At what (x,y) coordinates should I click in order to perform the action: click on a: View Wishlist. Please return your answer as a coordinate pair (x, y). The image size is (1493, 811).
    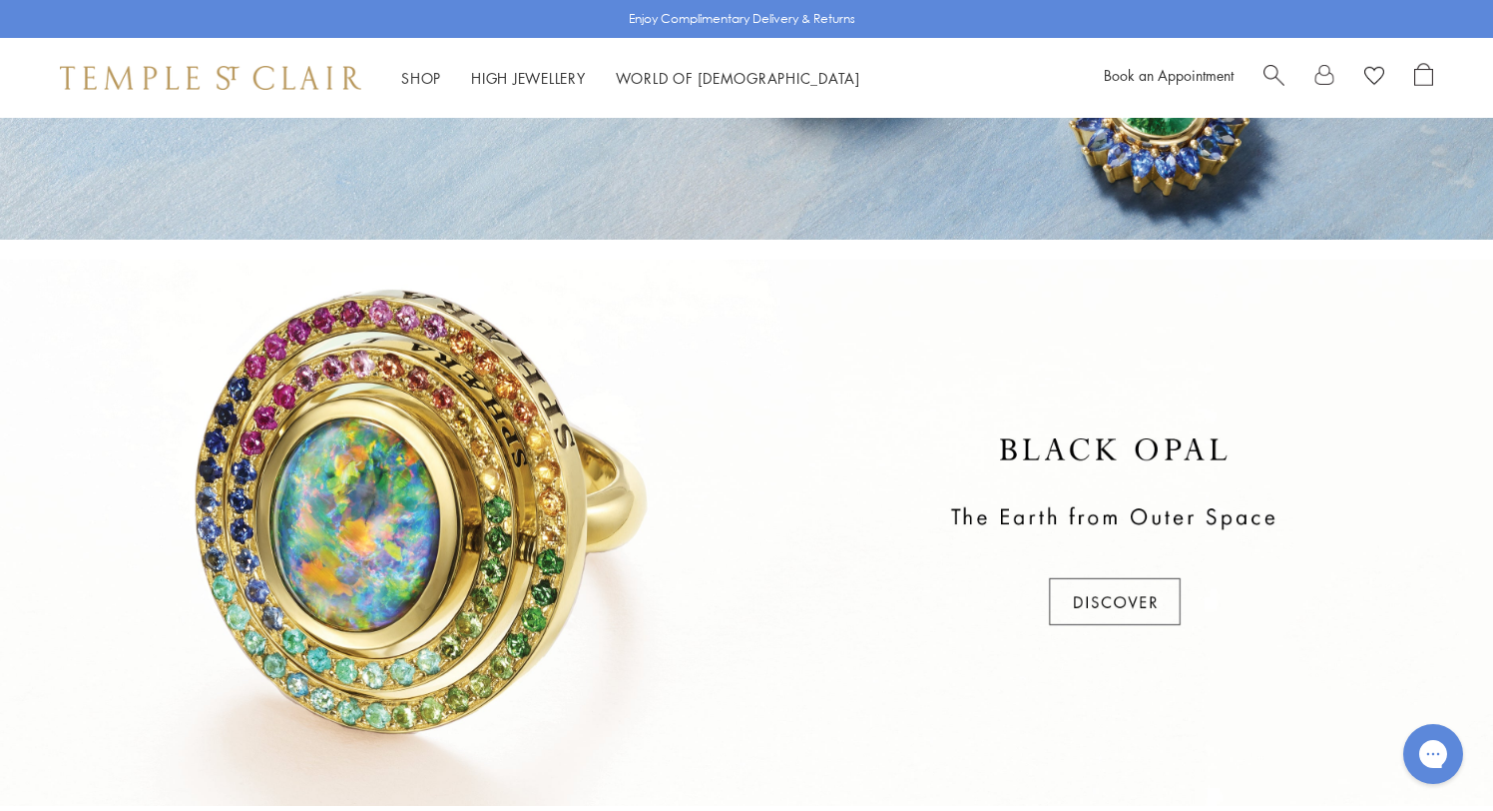
    Looking at the image, I should click on (1375, 78).